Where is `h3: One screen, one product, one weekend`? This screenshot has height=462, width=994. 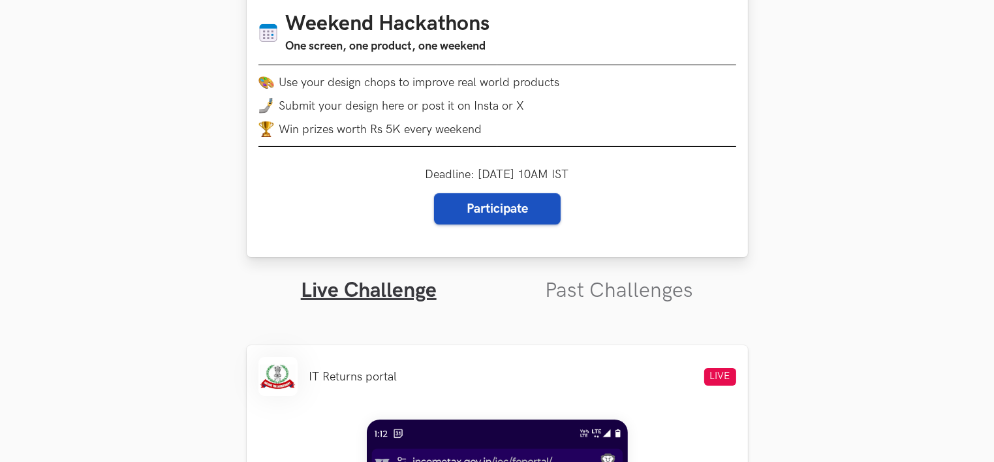
h3: One screen, one product, one weekend is located at coordinates (388, 46).